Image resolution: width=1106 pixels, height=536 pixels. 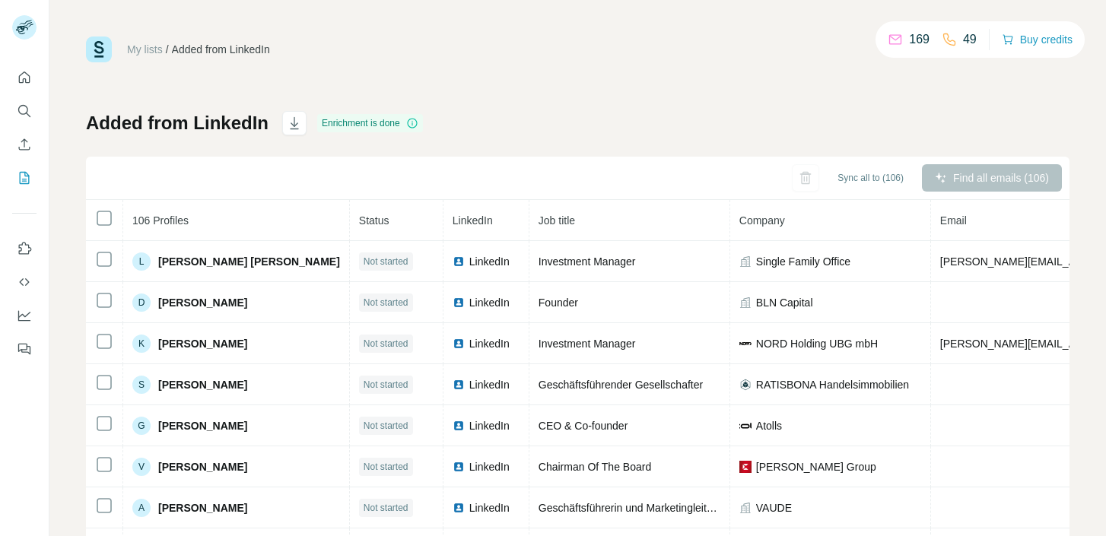 I want to click on button: Quick start, so click(x=24, y=78).